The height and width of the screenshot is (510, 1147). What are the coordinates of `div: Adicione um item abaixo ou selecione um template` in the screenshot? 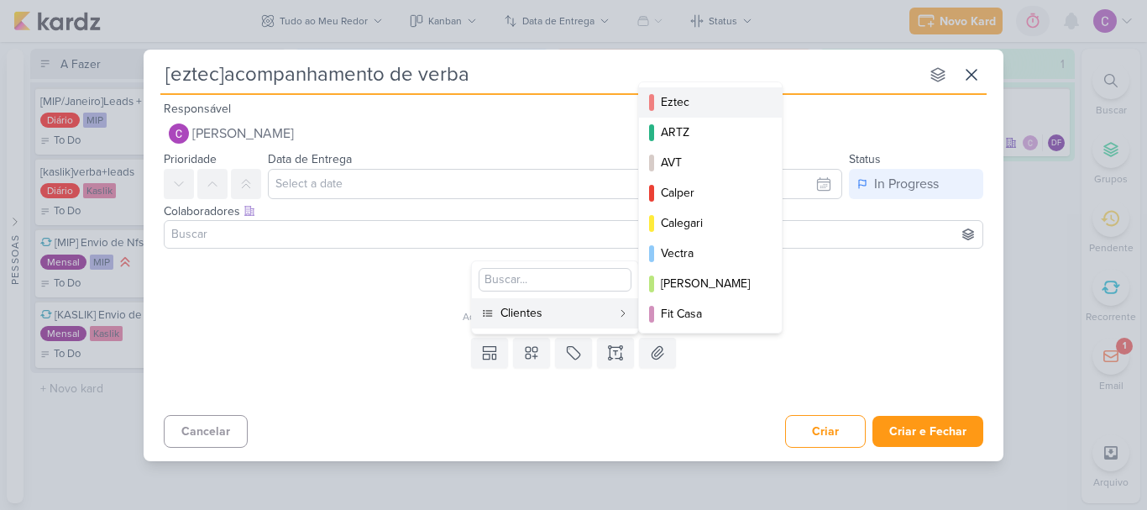 It's located at (578, 317).